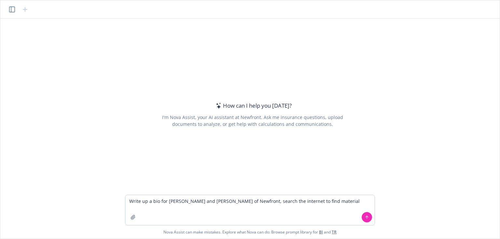 This screenshot has width=500, height=239. Describe the element at coordinates (321, 232) in the screenshot. I see `a: BI` at that location.